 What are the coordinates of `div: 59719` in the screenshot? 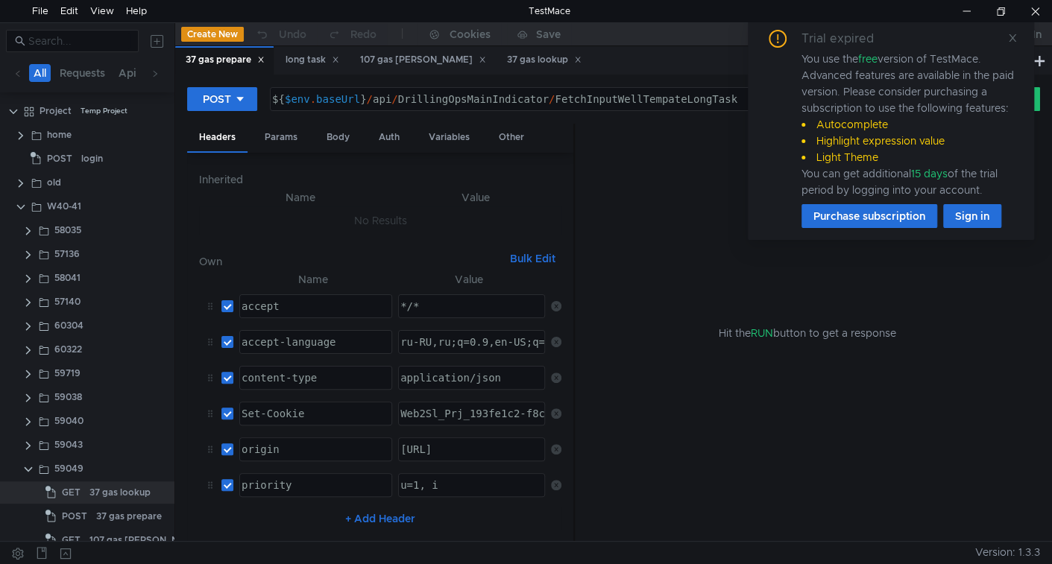 It's located at (67, 373).